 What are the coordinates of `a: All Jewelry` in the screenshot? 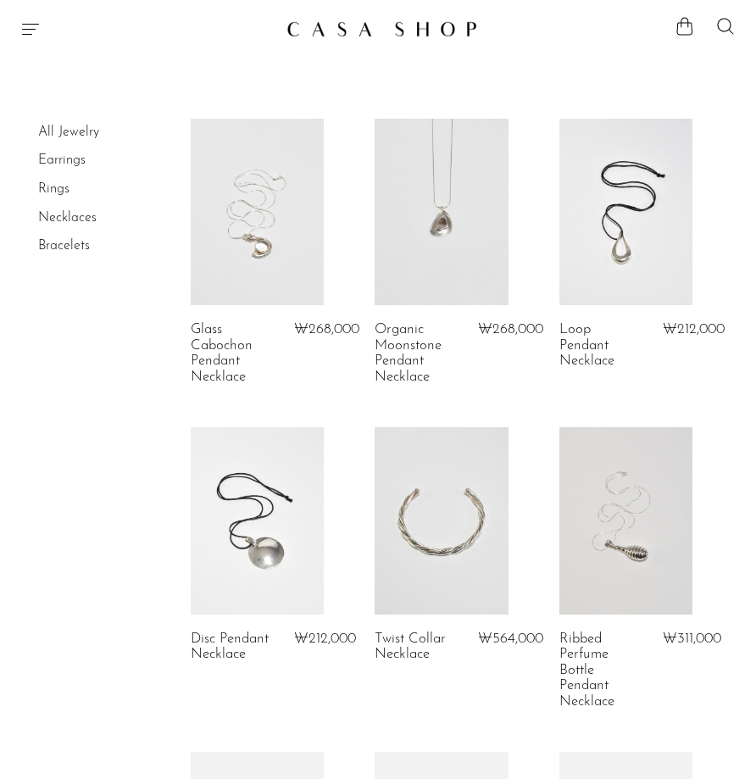 It's located at (69, 132).